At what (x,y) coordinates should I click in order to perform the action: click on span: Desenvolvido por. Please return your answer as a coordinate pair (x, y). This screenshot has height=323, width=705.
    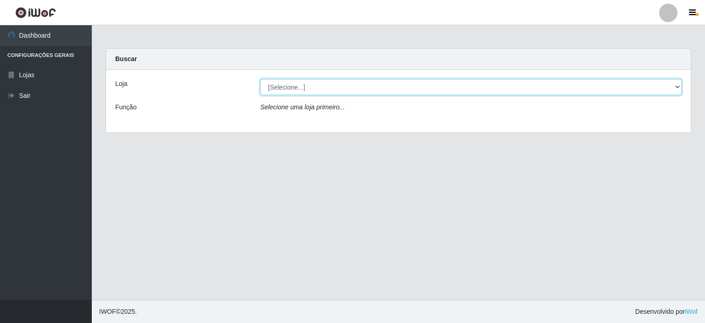
    Looking at the image, I should click on (667, 311).